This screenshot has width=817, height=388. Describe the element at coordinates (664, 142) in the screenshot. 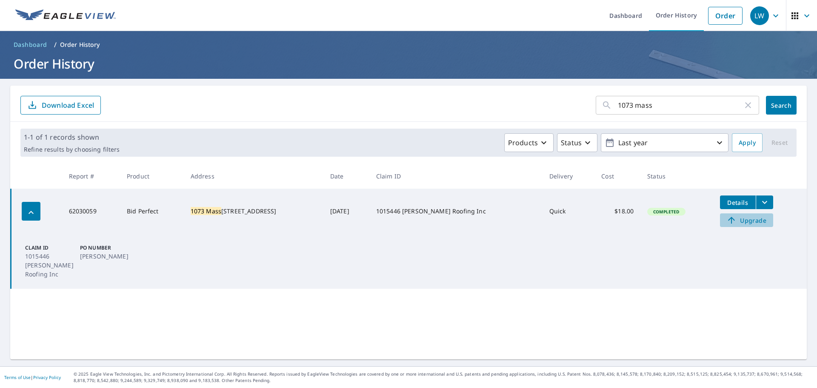

I see `p: Last year` at that location.